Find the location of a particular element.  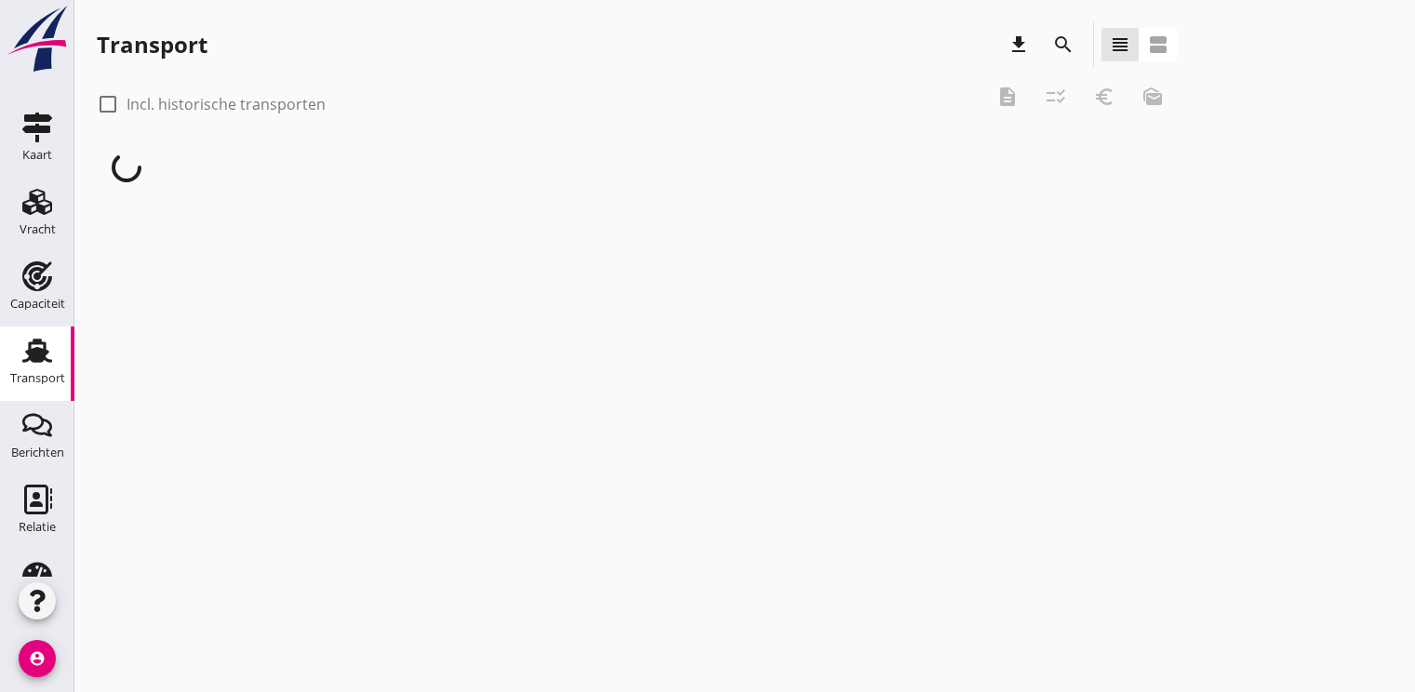

i: view_headline is located at coordinates (1120, 45).